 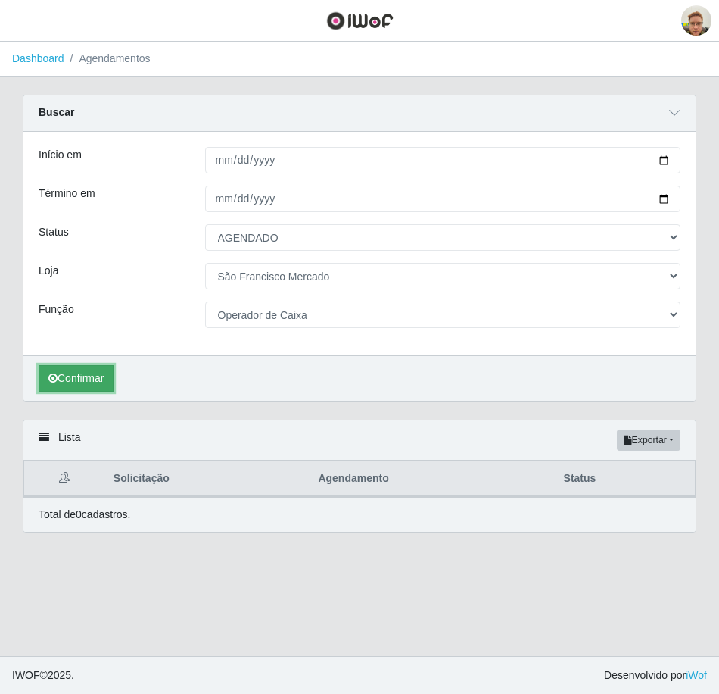 What do you see at coordinates (626, 479) in the screenshot?
I see `th: Status` at bounding box center [626, 479].